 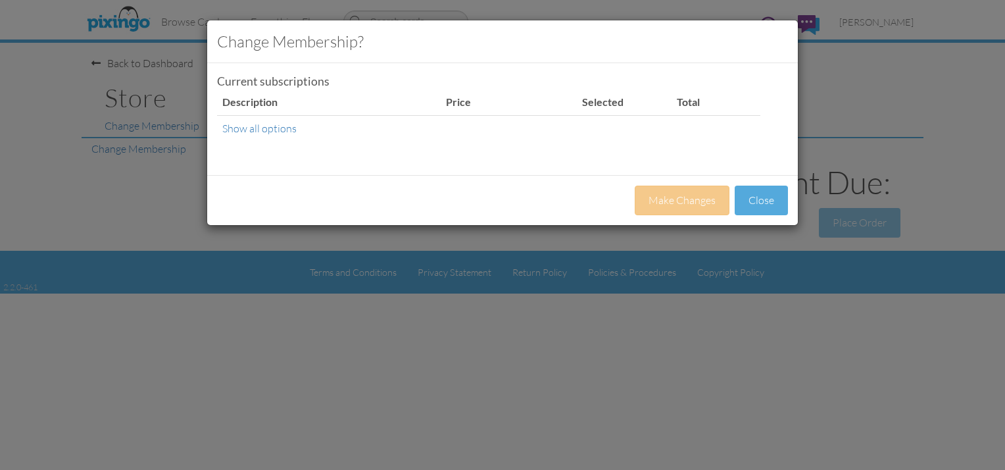 What do you see at coordinates (761, 200) in the screenshot?
I see `button: Close` at bounding box center [761, 200].